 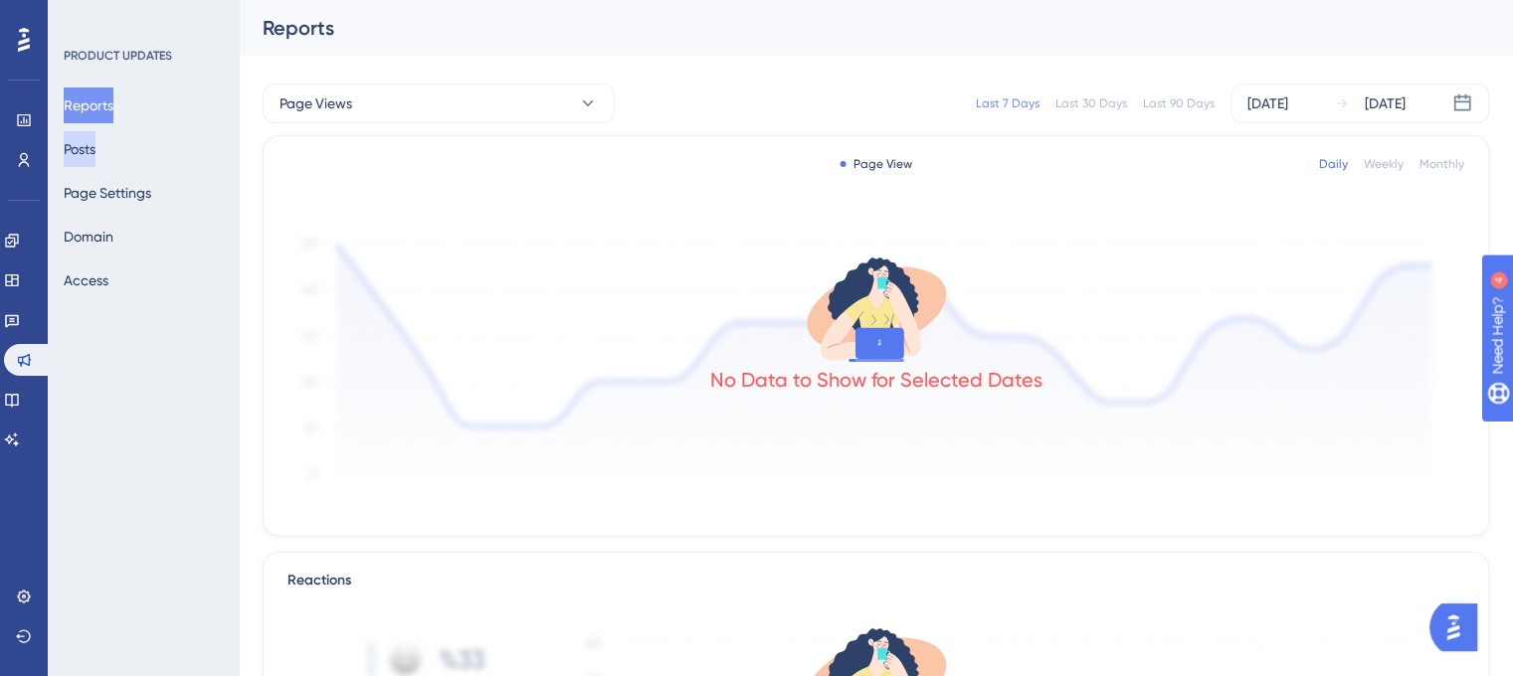 What do you see at coordinates (141, 18) in the screenshot?
I see `div: 4` at bounding box center [141, 18].